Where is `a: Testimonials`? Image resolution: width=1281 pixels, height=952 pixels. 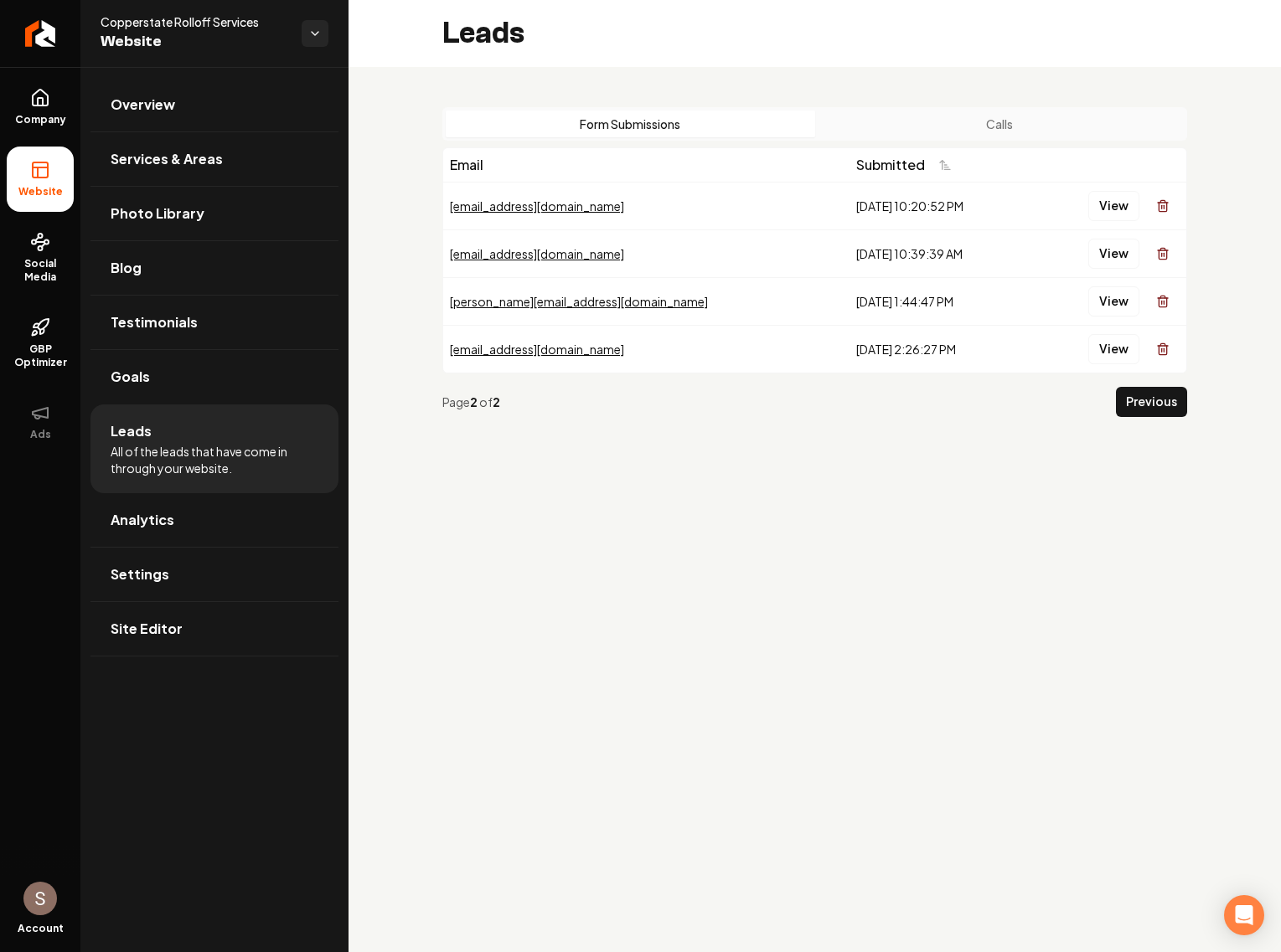 a: Testimonials is located at coordinates (215, 323).